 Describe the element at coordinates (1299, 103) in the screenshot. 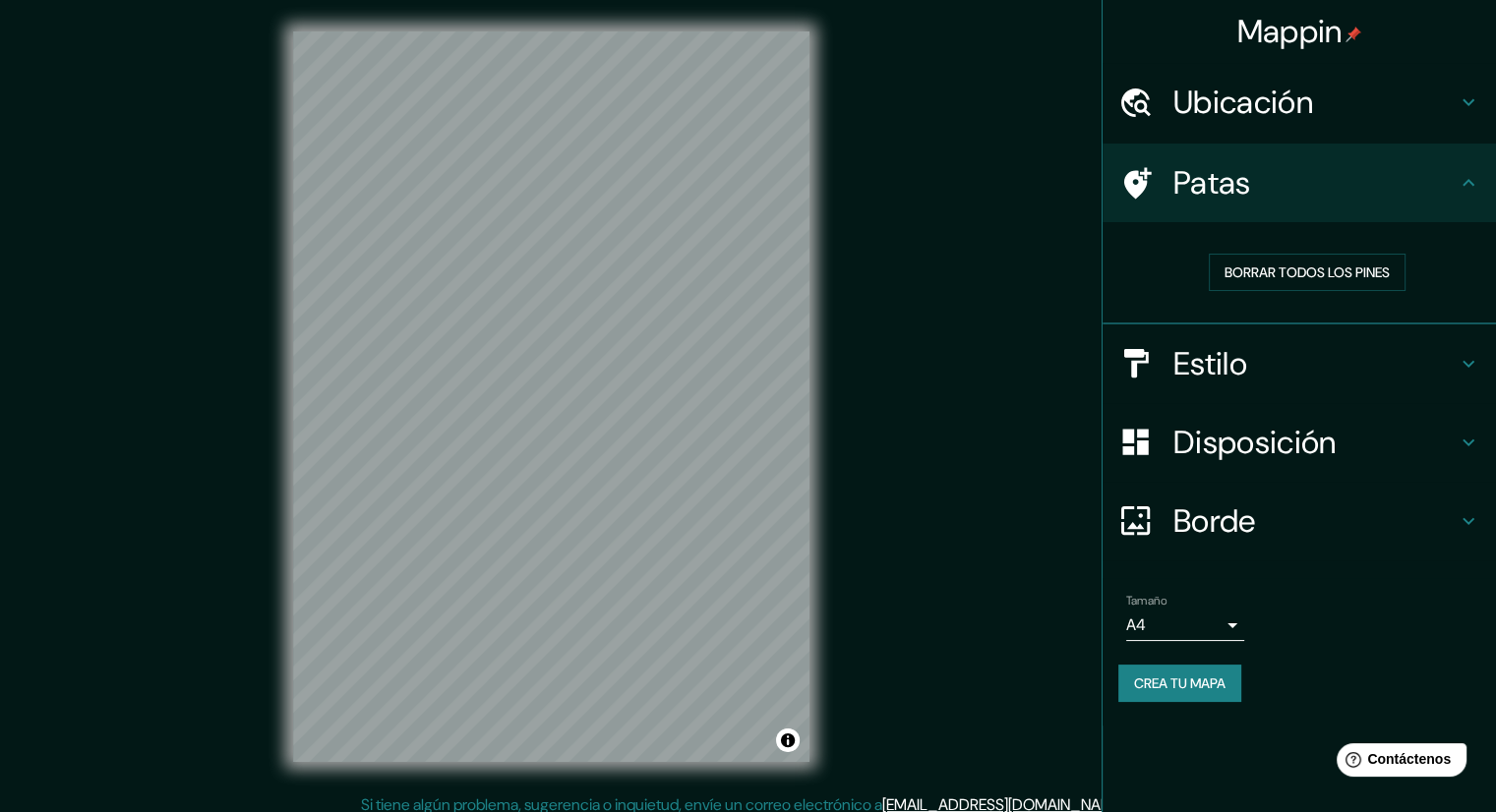

I see `div: Ubicación` at that location.